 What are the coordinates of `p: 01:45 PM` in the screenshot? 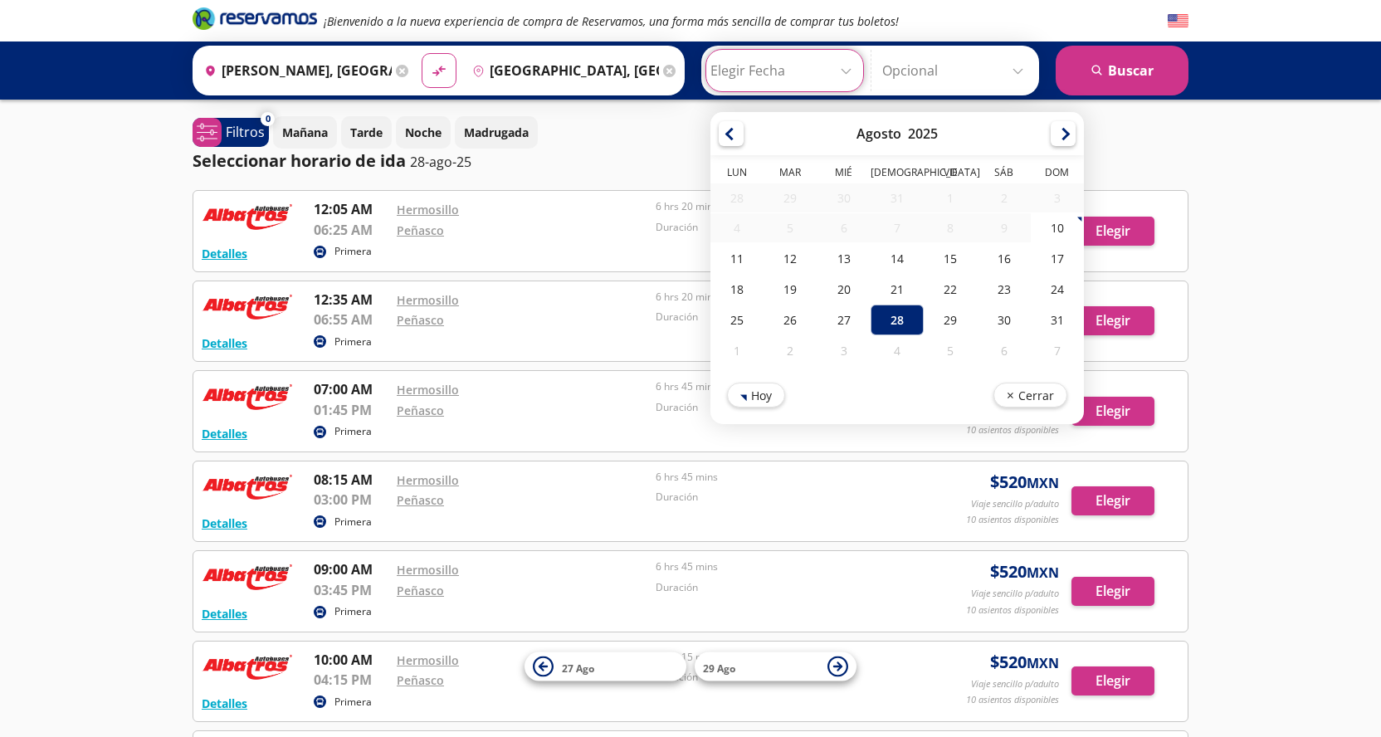 It's located at (351, 410).